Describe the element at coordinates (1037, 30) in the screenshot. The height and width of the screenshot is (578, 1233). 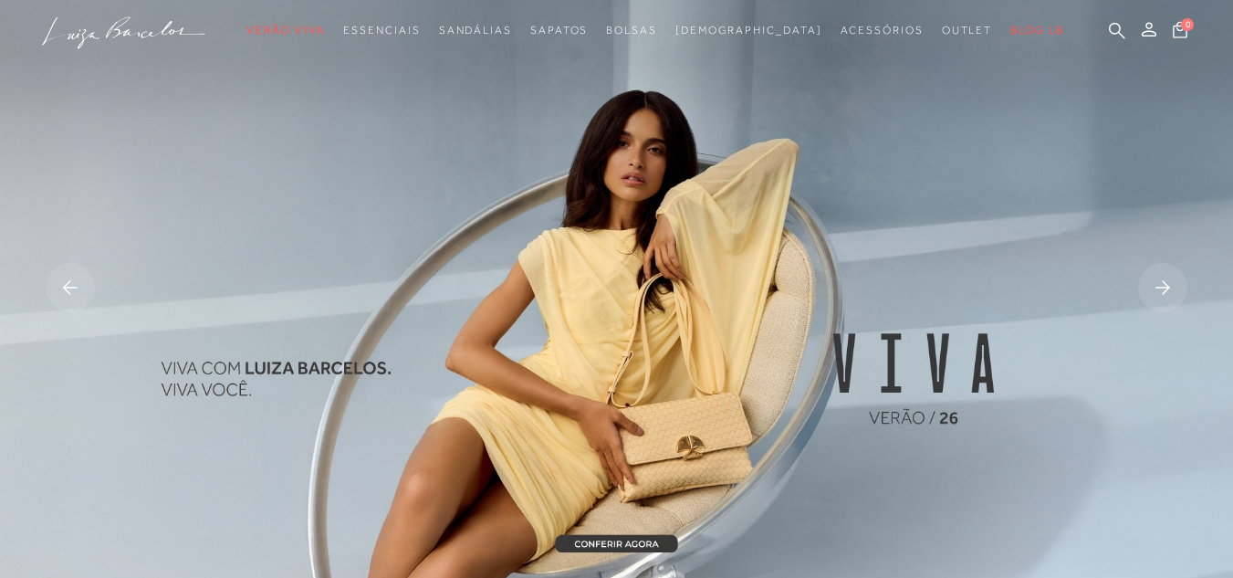
I see `span: BLOG LB` at that location.